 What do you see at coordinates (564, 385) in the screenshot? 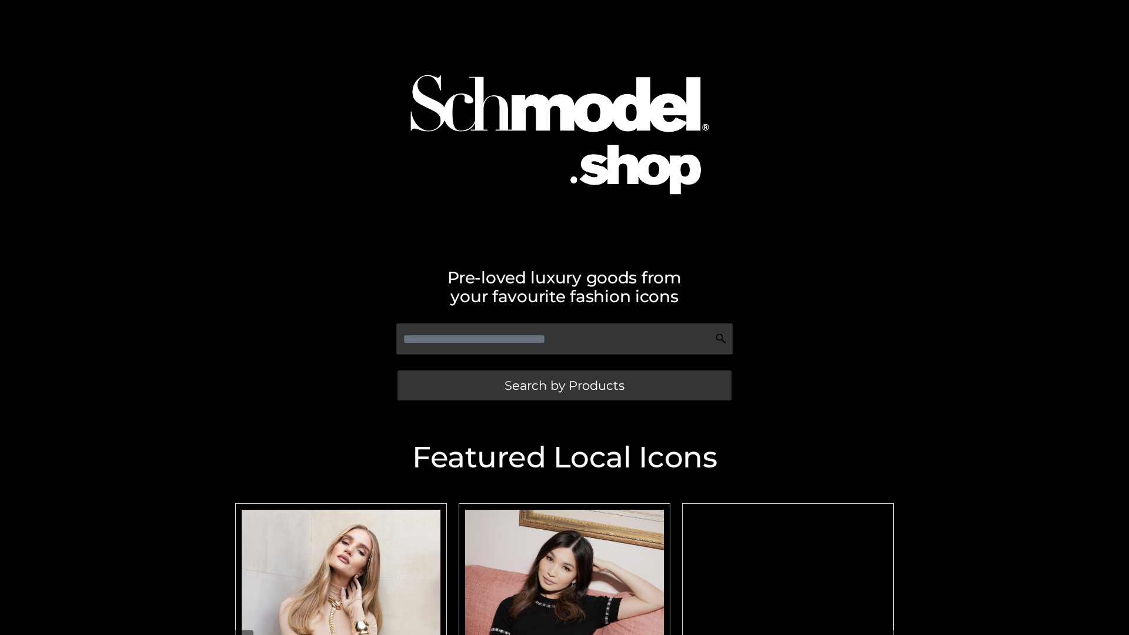
I see `a: Search by Products` at bounding box center [564, 385].